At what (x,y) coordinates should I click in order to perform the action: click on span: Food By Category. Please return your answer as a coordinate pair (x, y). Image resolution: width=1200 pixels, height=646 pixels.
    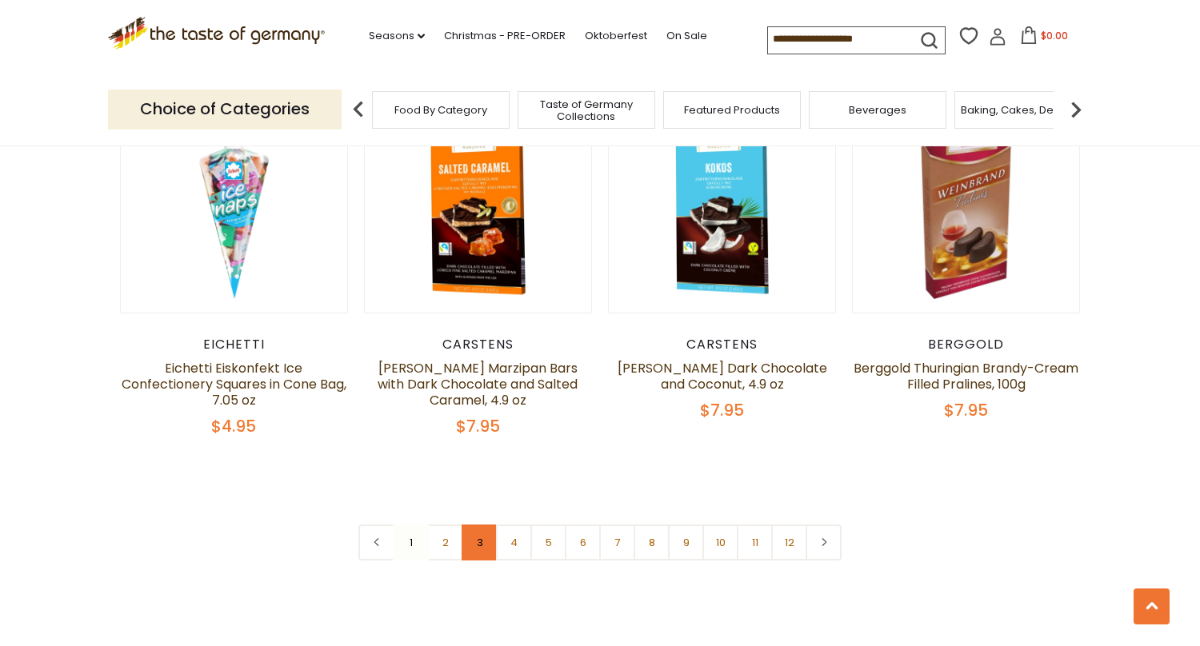
    Looking at the image, I should click on (441, 110).